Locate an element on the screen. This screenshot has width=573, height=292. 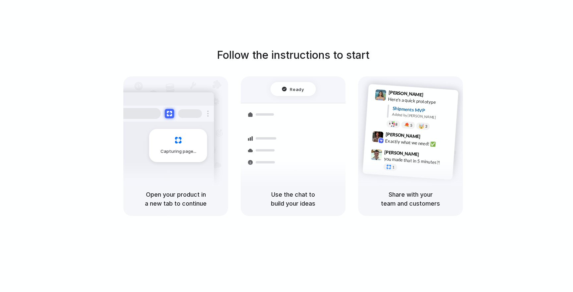
span: 9:47 AM is located at coordinates (428, 155).